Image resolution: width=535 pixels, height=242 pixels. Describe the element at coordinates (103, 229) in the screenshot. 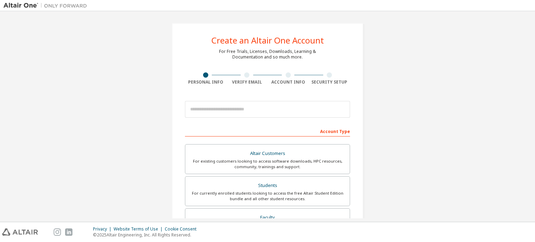

I see `div: Privacy` at that location.